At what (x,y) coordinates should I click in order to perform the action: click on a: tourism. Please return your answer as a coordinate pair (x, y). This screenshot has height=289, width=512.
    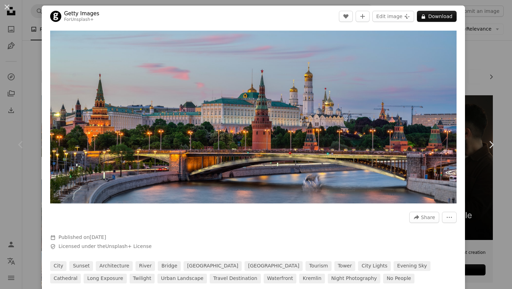
    Looking at the image, I should click on (318, 266).